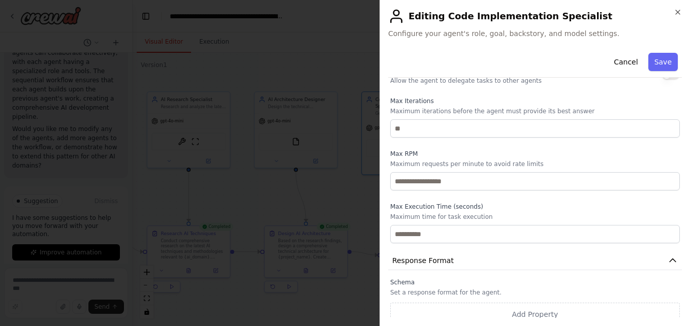 This screenshot has width=690, height=326. I want to click on button: Response Format, so click(535, 261).